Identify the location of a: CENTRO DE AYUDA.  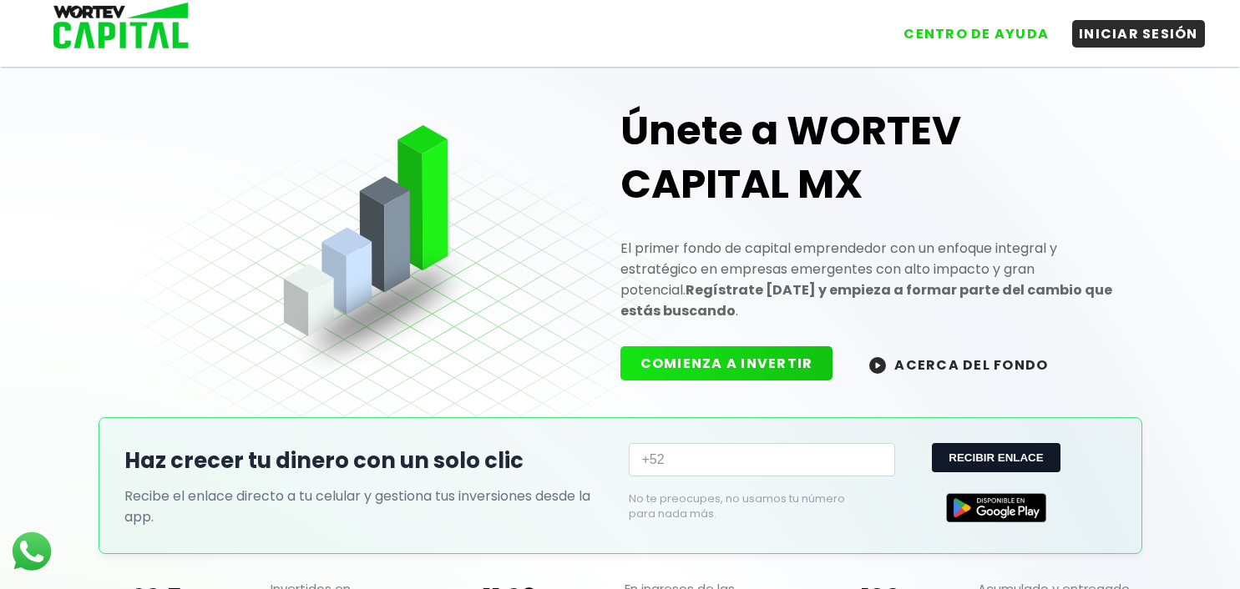
(968, 28).